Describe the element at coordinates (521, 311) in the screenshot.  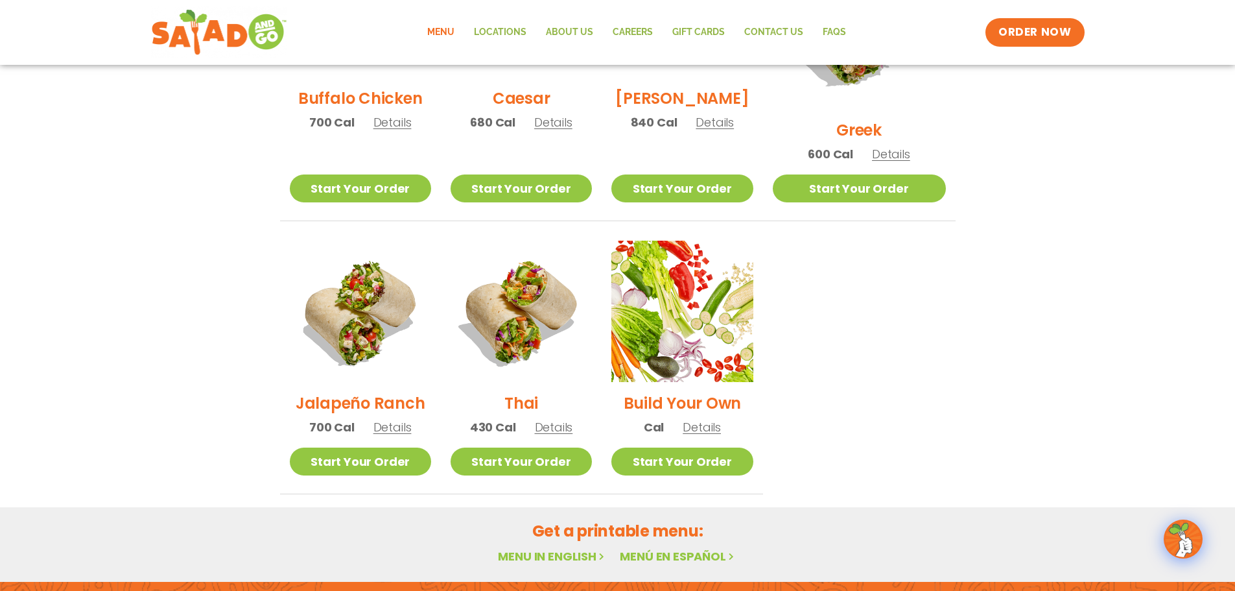
I see `img: Product photo for Thai Wrap` at that location.